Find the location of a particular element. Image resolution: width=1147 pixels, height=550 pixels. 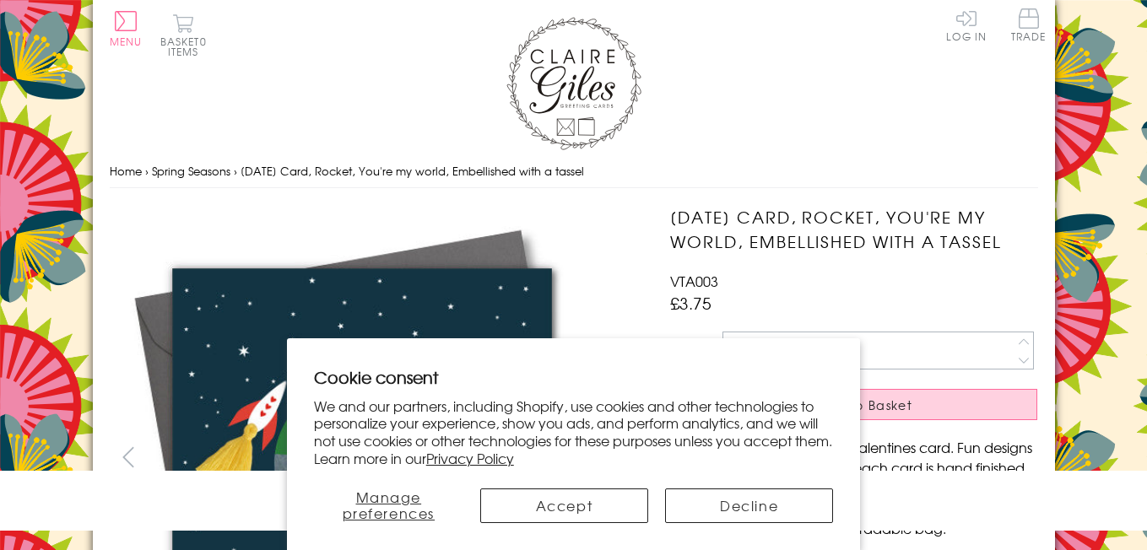

button: Decline is located at coordinates (749, 506).